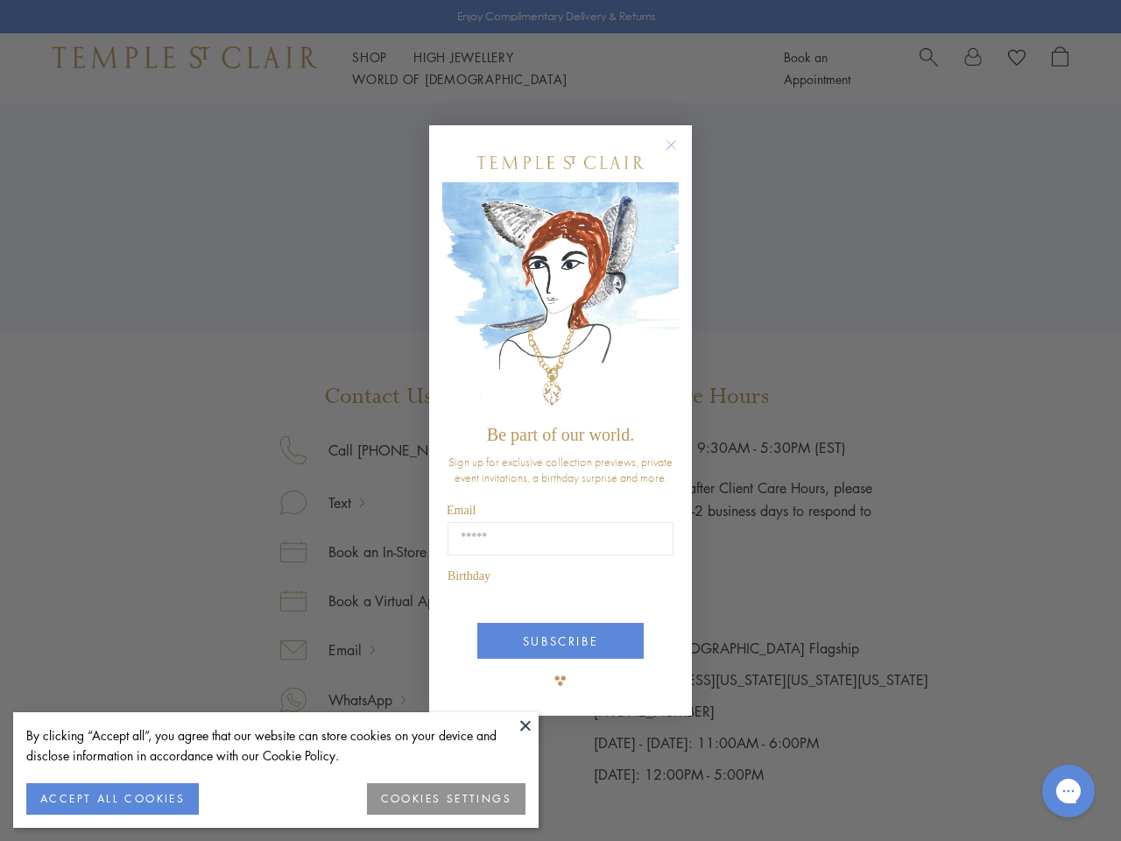 The width and height of the screenshot is (1121, 841). What do you see at coordinates (560, 469) in the screenshot?
I see `span: Sign up for exclusive collection previews, private event invitations, a birthday surprise and more.` at bounding box center [560, 469].